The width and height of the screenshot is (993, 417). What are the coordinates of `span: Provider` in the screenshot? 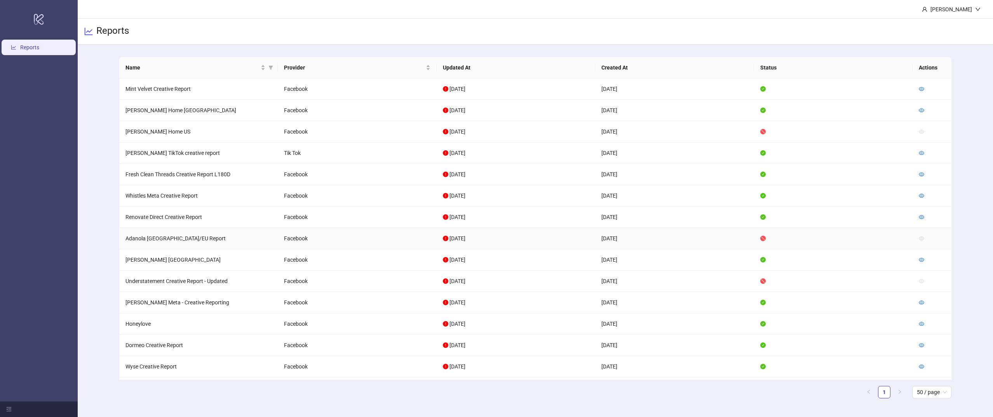 It's located at (354, 68).